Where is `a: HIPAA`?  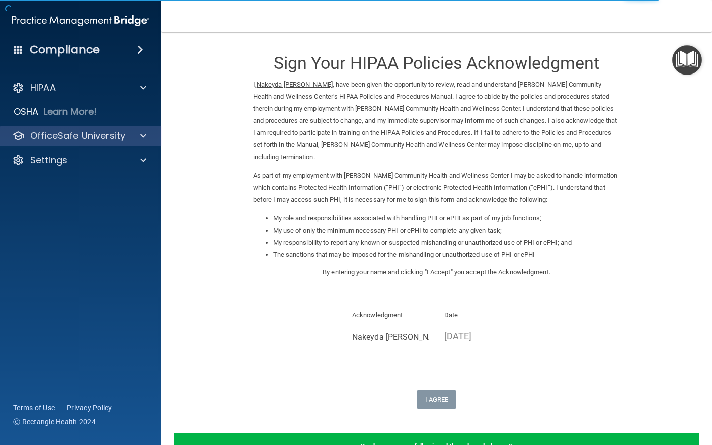 a: HIPAA is located at coordinates (79, 88).